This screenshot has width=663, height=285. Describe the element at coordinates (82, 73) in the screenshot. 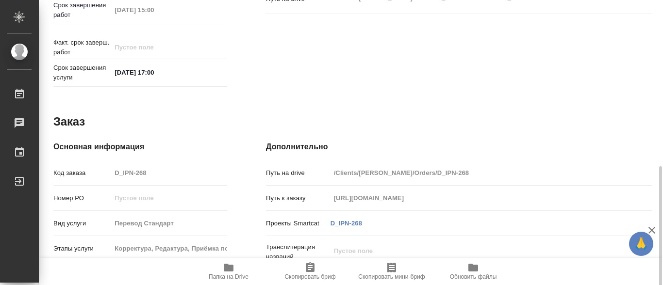

I see `p: Срок завершения услуги` at that location.